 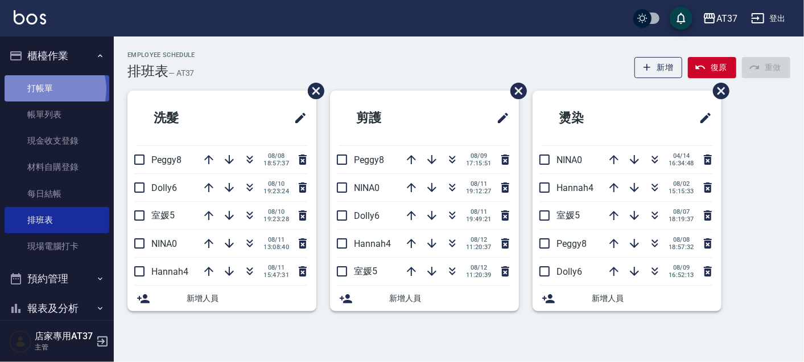 What do you see at coordinates (681, 191) in the screenshot?
I see `span: 15:15:33` at bounding box center [681, 191].